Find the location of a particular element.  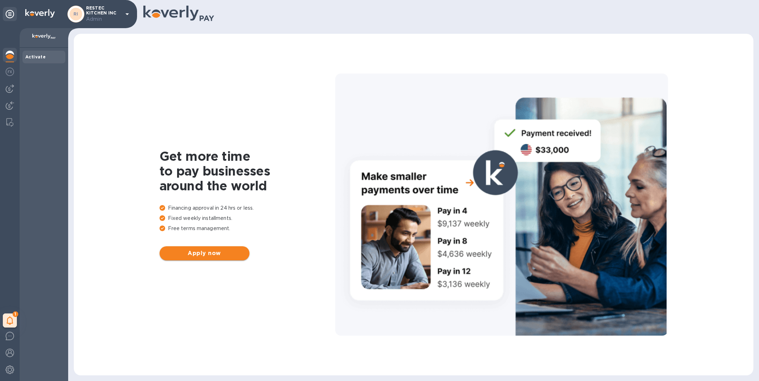

b: RI is located at coordinates (76, 14).